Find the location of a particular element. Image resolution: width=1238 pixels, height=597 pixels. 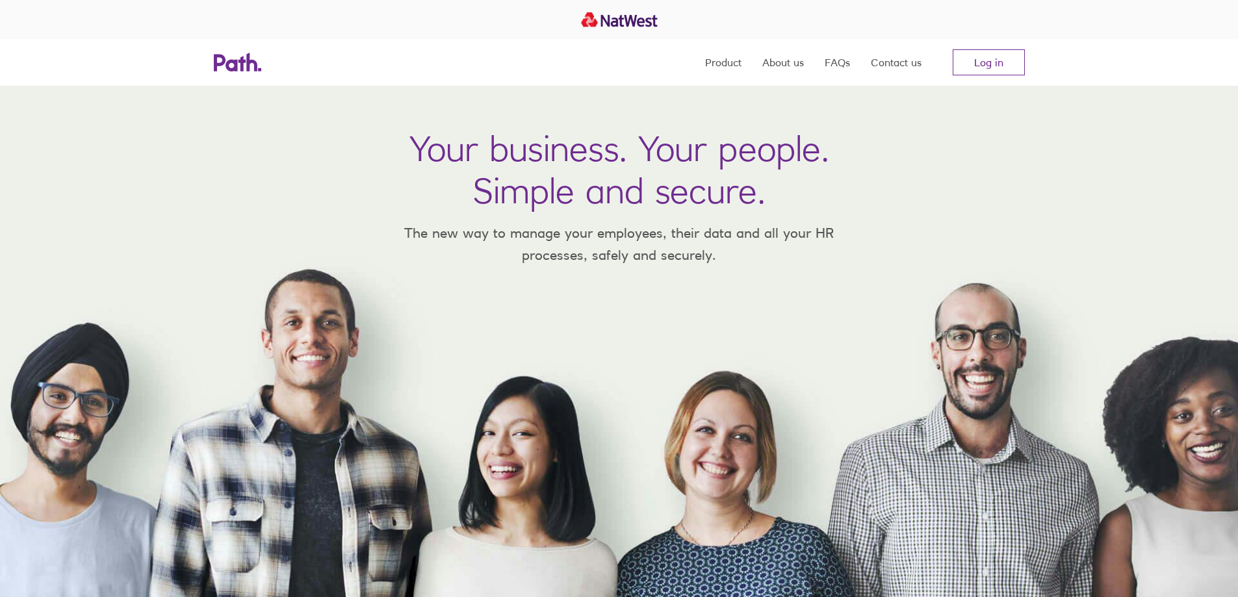

a: Contact us is located at coordinates (896, 62).